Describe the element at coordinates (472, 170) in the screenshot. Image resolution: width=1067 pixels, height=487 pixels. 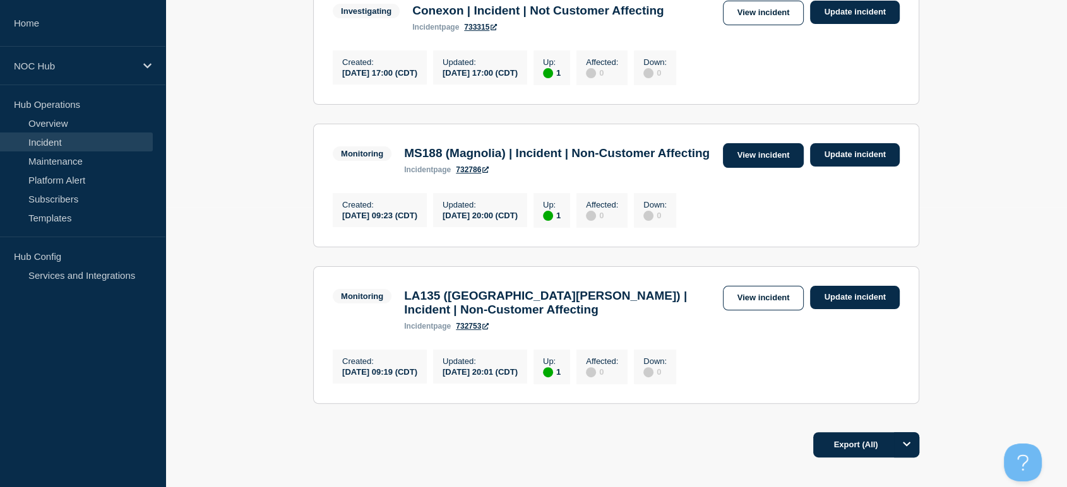
I see `a: 732786` at that location.